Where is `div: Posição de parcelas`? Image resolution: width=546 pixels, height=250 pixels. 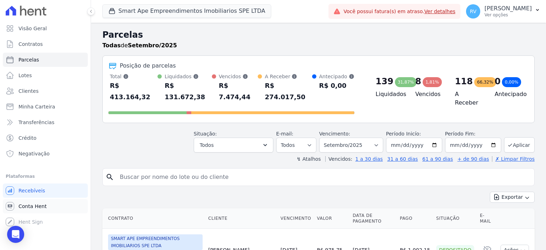
div: Posição de parcelas is located at coordinates (148, 66).